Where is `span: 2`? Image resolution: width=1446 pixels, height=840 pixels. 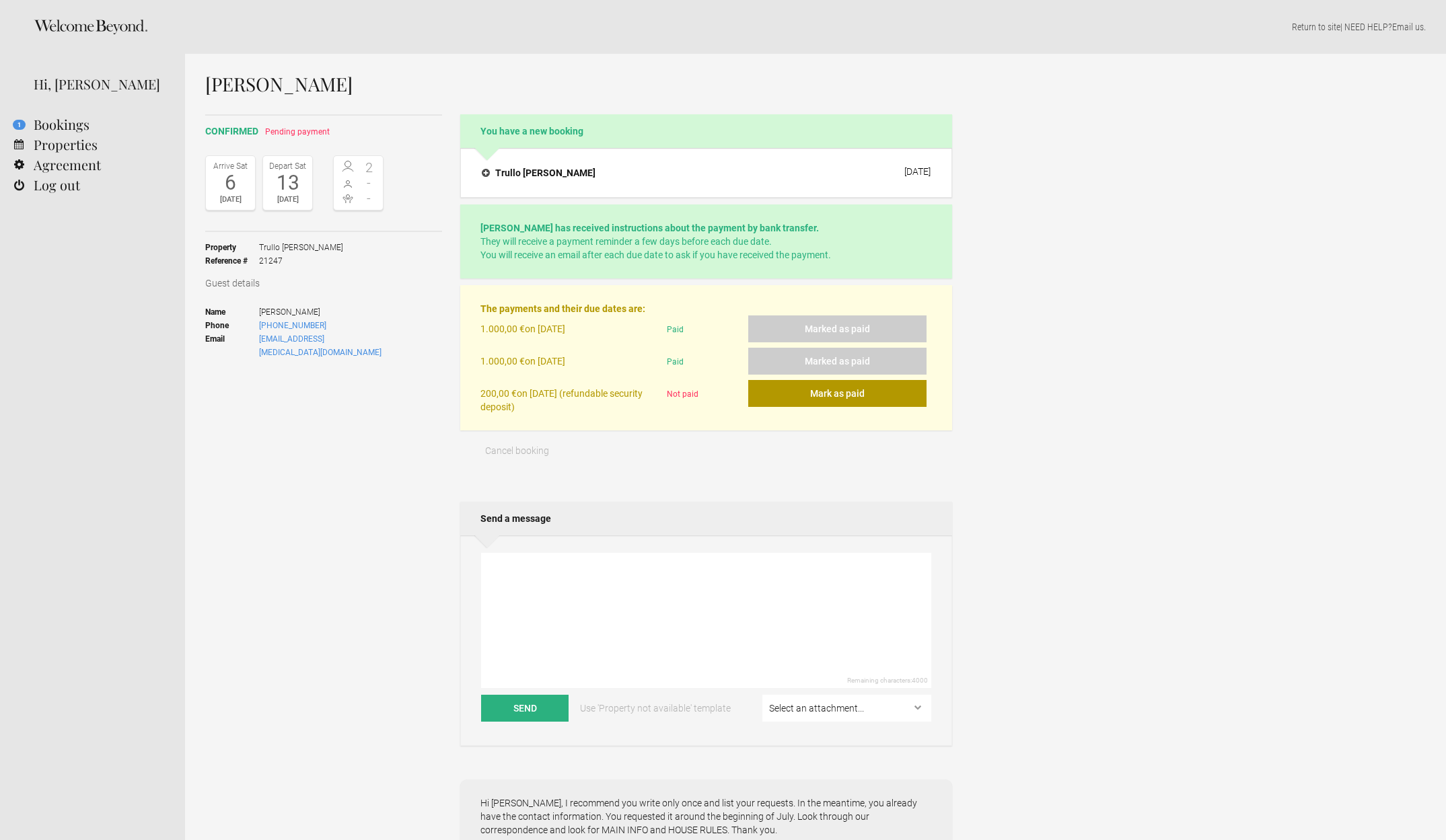 span: 2 is located at coordinates (369, 167).